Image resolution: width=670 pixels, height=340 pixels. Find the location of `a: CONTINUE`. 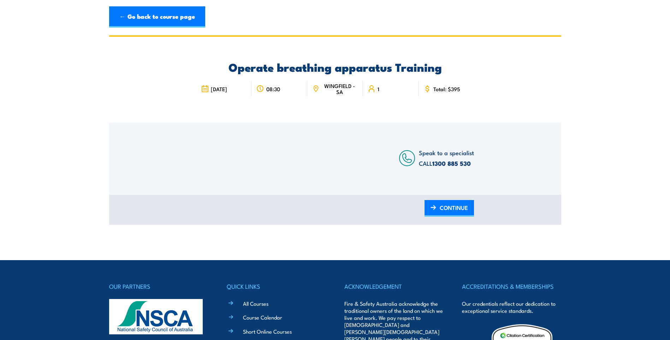

a: CONTINUE is located at coordinates (449, 208).